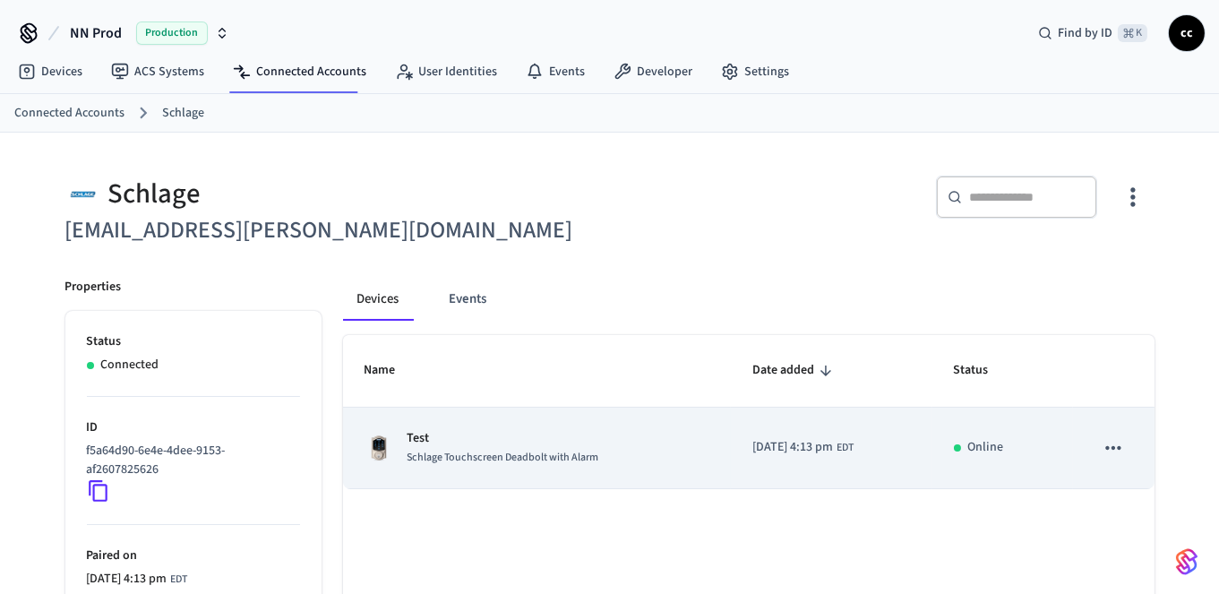 Image resolution: width=1219 pixels, height=594 pixels. What do you see at coordinates (190, 460) in the screenshot?
I see `p: f5a64d90-6e4e-4dee-9153-af2607825626` at bounding box center [190, 460].